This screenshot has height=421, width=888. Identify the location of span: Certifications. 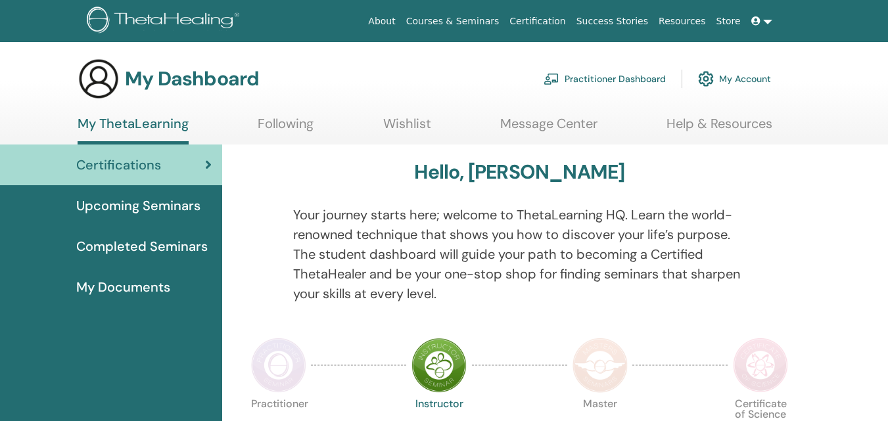
(118, 165).